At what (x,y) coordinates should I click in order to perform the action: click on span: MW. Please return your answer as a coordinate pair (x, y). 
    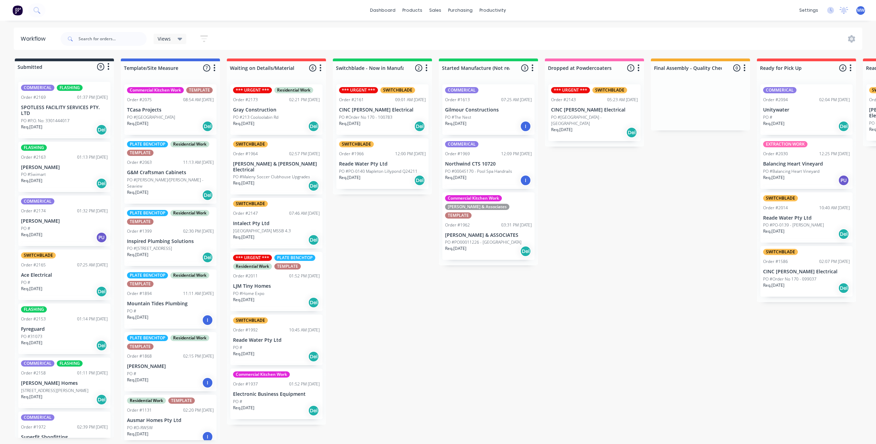
    Looking at the image, I should click on (861, 10).